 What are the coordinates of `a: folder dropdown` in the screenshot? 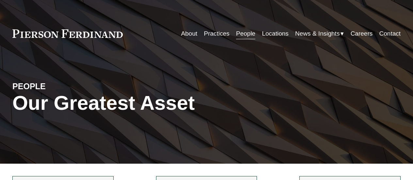 It's located at (319, 34).